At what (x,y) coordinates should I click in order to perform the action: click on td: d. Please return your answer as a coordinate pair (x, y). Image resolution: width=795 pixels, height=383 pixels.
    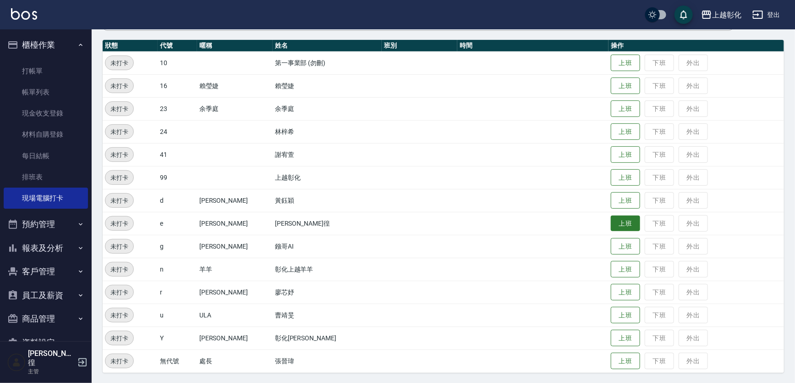
    Looking at the image, I should click on (177, 200).